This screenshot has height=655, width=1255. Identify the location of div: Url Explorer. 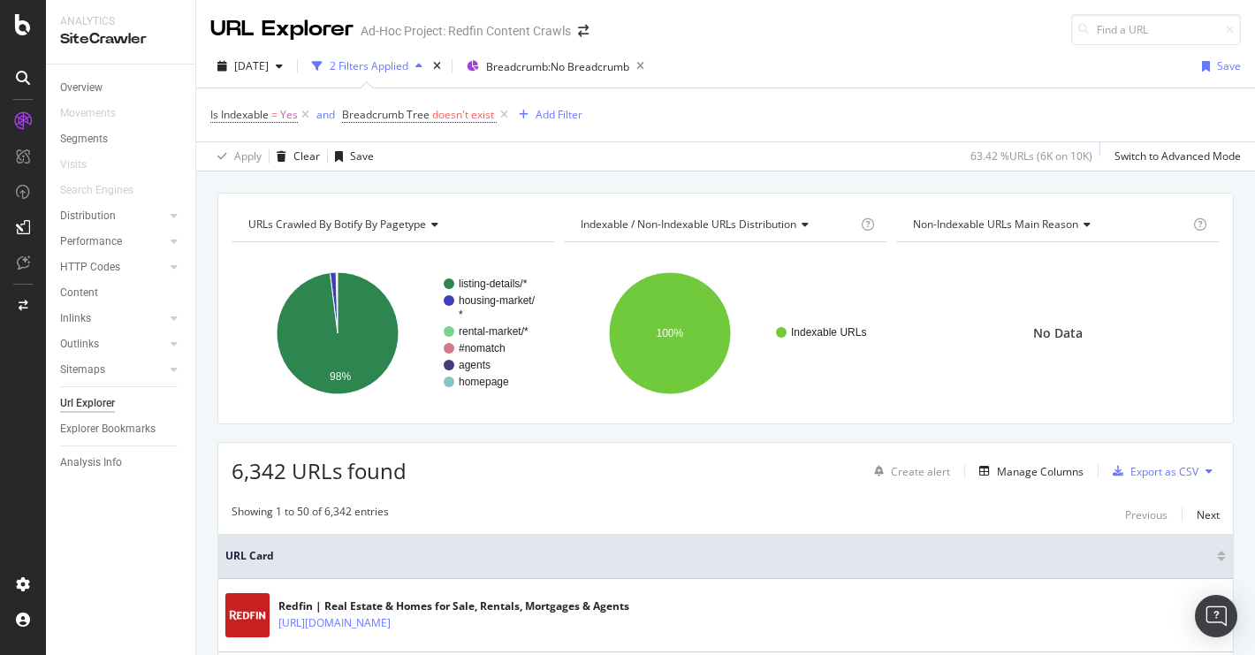
(88, 403).